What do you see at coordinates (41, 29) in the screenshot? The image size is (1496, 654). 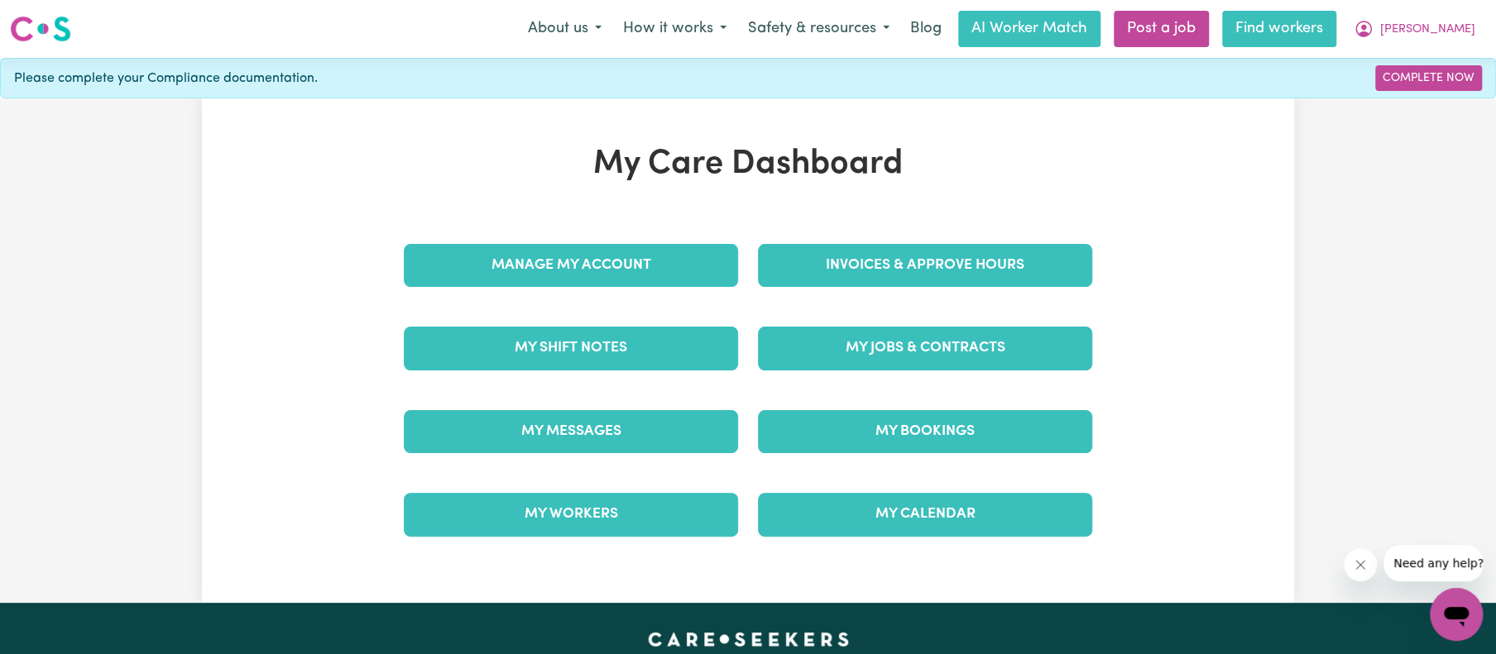 I see `a: Careseekers logo` at bounding box center [41, 29].